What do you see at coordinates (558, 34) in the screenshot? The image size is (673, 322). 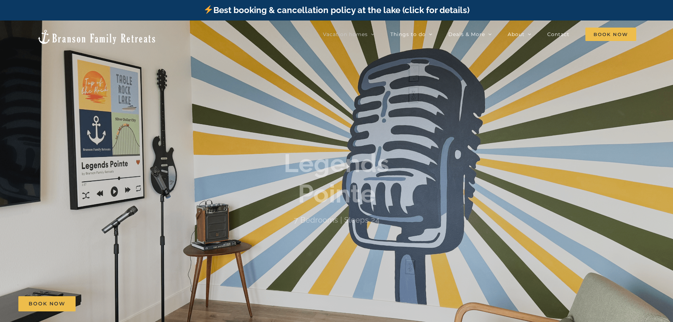 I see `span: Contact` at bounding box center [558, 34].